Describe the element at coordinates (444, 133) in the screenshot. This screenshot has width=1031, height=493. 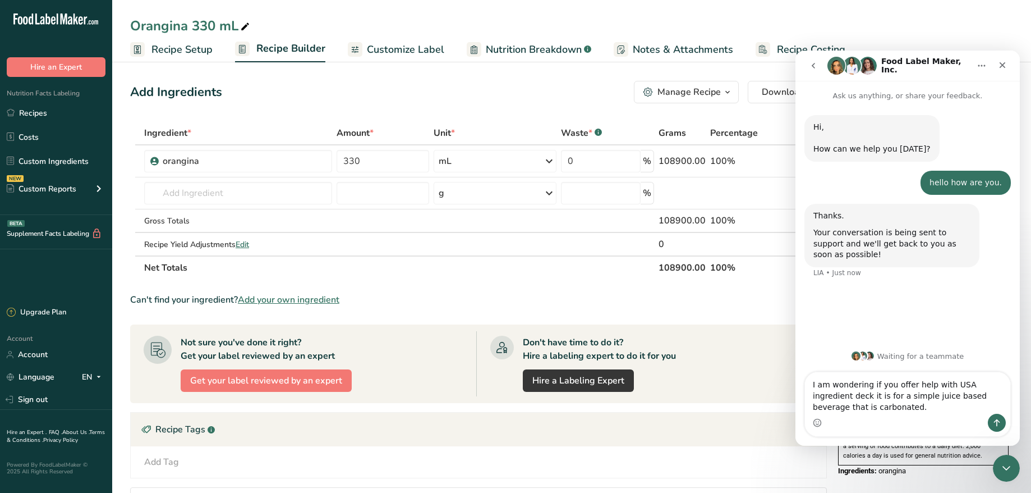
I see `span: Unit` at that location.